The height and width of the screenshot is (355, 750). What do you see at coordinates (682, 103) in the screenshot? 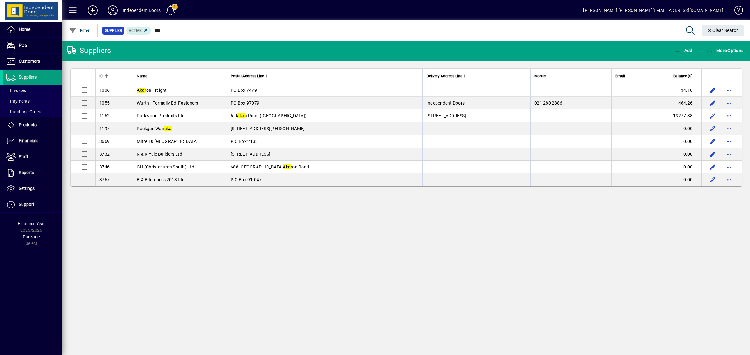
I see `td: 464.26` at bounding box center [682, 103].